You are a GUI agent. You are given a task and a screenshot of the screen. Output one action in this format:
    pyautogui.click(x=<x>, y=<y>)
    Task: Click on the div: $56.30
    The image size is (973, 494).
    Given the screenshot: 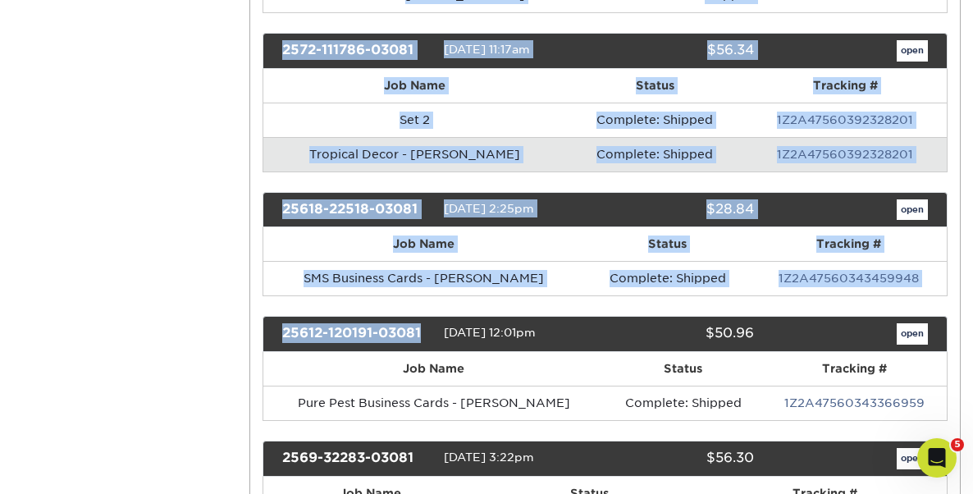 What is the action you would take?
    pyautogui.click(x=680, y=458)
    